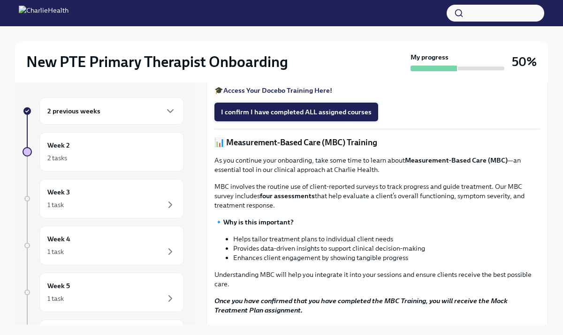  I want to click on strong: Why is this important?, so click(258, 222).